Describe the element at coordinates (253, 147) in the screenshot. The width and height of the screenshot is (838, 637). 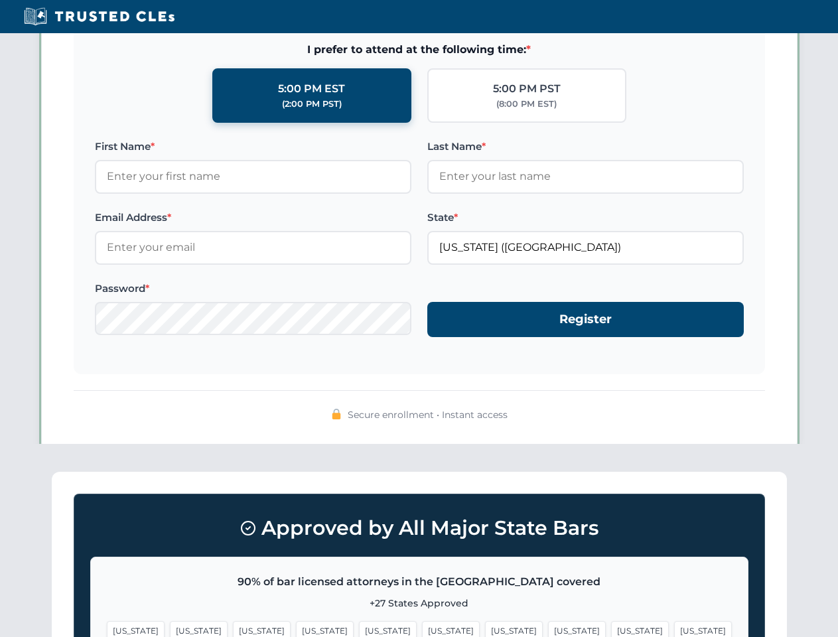
I see `label: First Name` at that location.